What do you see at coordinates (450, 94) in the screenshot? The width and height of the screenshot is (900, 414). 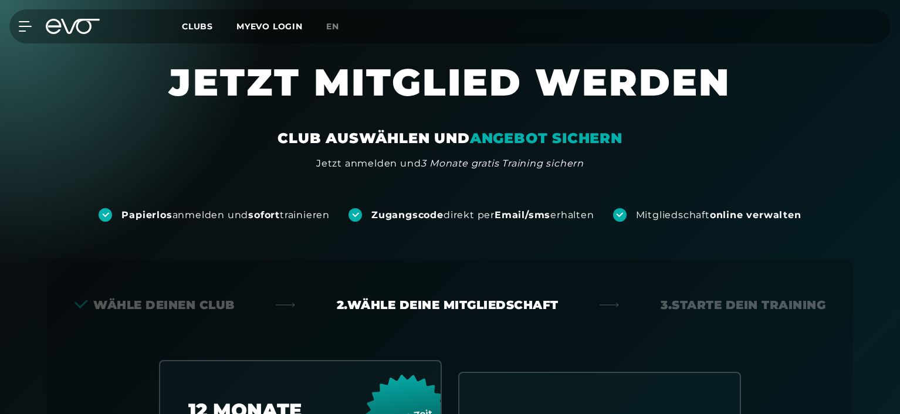 I see `h1: JETZT MITGLIED WERDEN` at bounding box center [450, 94].